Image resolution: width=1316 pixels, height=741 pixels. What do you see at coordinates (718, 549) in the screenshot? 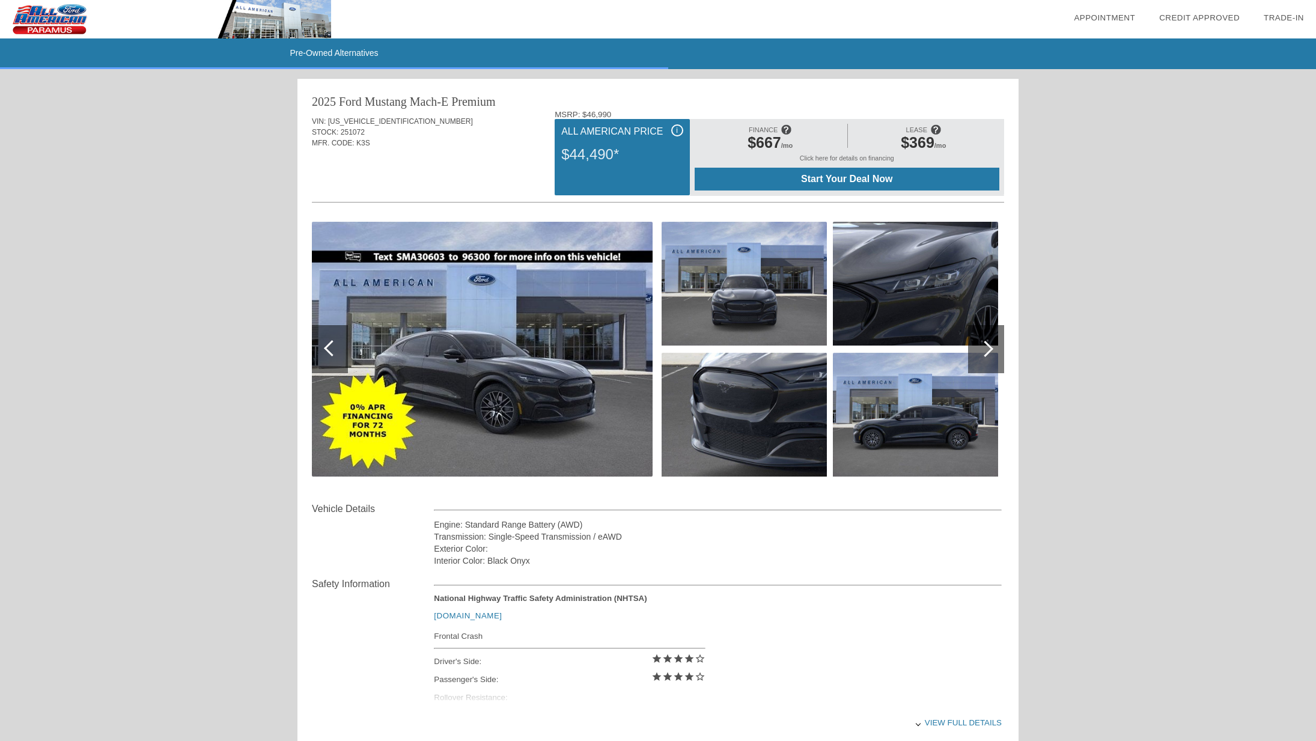
I see `div: Exterior Color:` at bounding box center [718, 549].